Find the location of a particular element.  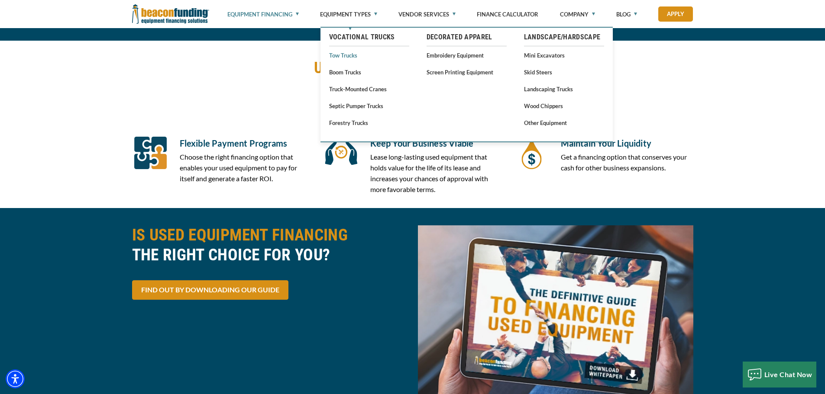

span: Choose the right financing option that enables your used equipment to pay for itself and generate... is located at coordinates (238, 168).